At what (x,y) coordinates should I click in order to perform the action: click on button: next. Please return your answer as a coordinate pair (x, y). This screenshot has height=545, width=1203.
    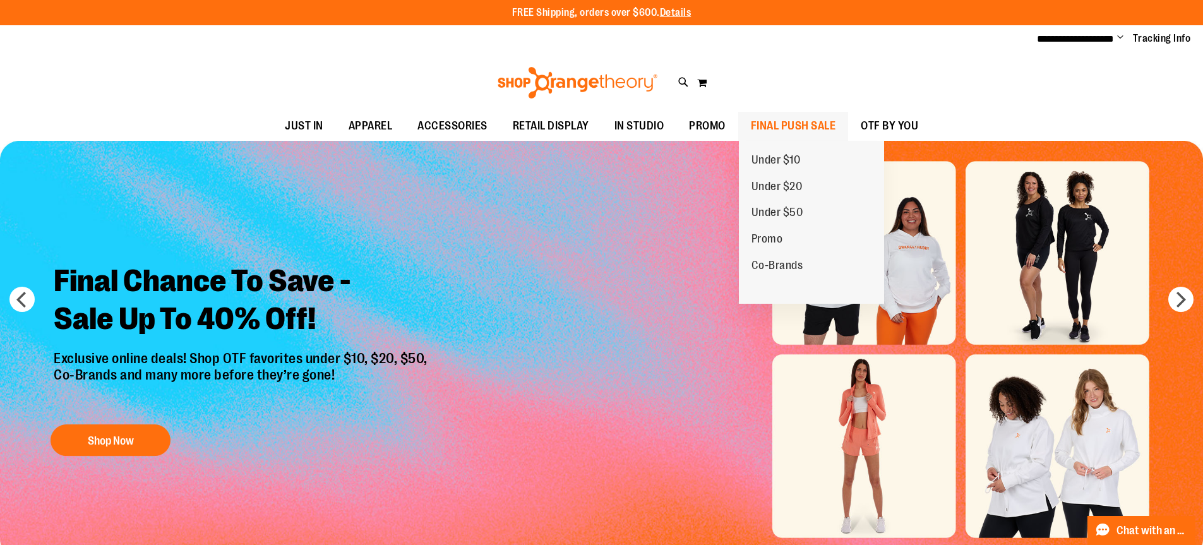
    Looking at the image, I should click on (1181, 299).